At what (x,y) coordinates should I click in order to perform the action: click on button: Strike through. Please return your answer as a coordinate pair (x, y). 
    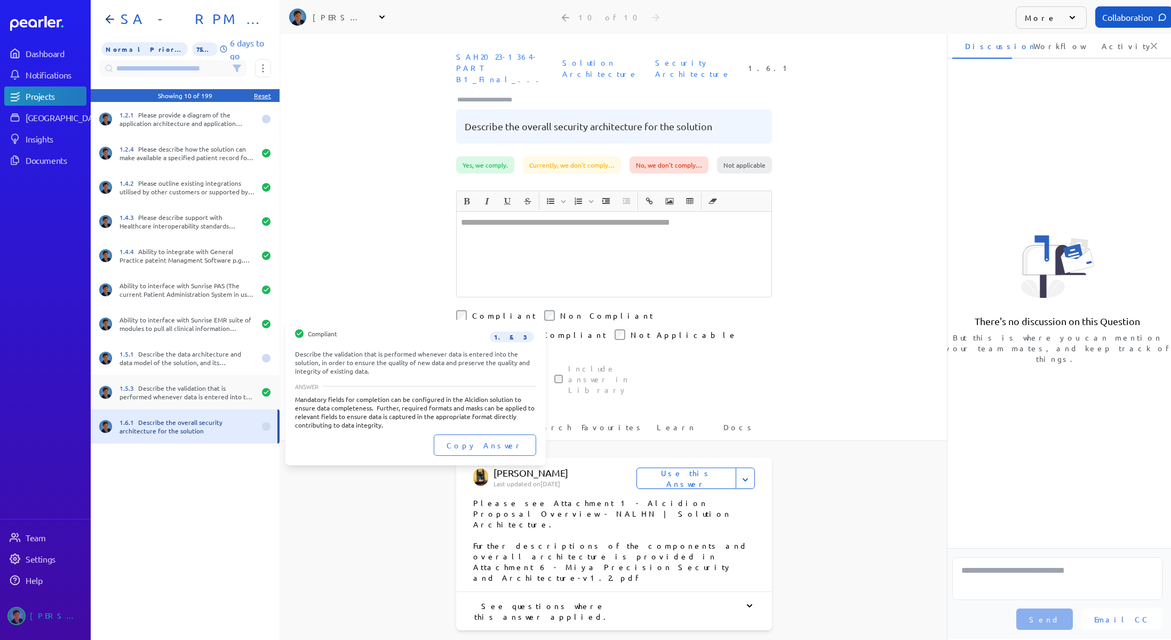
    Looking at the image, I should click on (528, 201).